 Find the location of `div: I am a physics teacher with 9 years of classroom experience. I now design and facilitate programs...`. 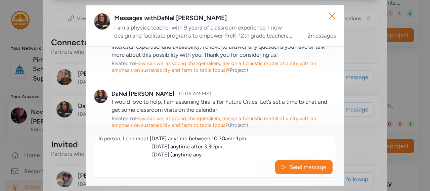

div: I am a physics teacher with 9 years of classroom experience. I now design and facilitate programs... is located at coordinates (207, 32).